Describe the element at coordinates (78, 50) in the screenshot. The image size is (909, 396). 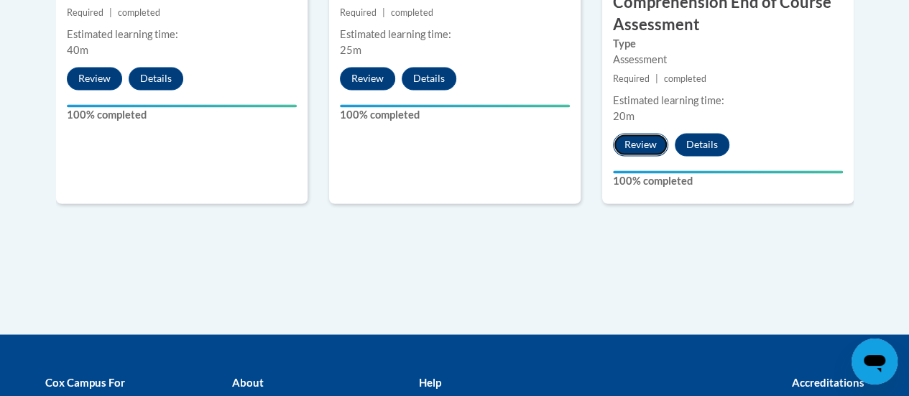
I see `span: 40m` at that location.